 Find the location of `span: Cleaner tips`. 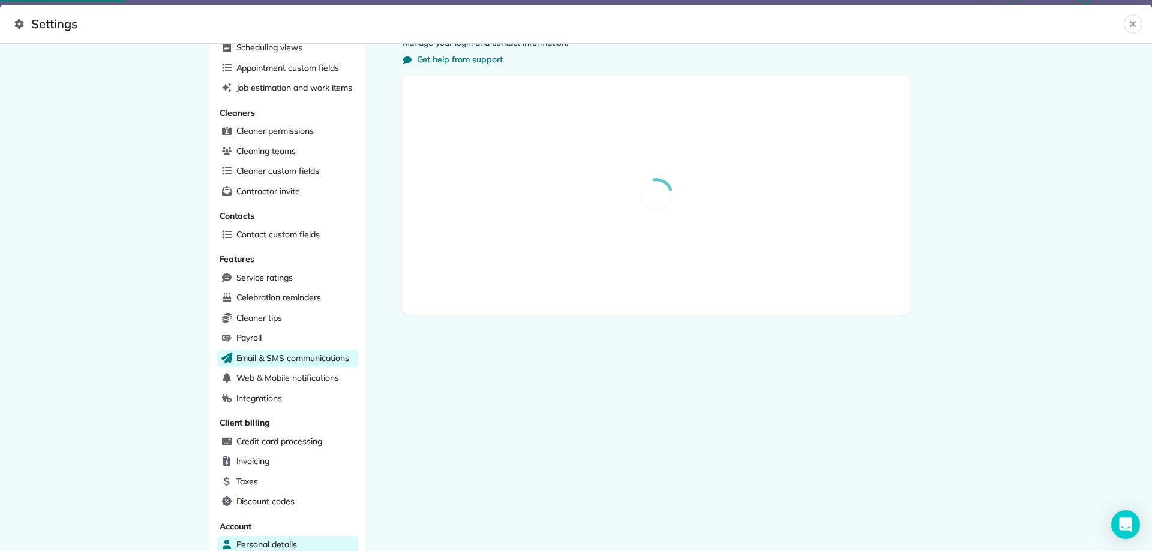

span: Cleaner tips is located at coordinates (259, 318).